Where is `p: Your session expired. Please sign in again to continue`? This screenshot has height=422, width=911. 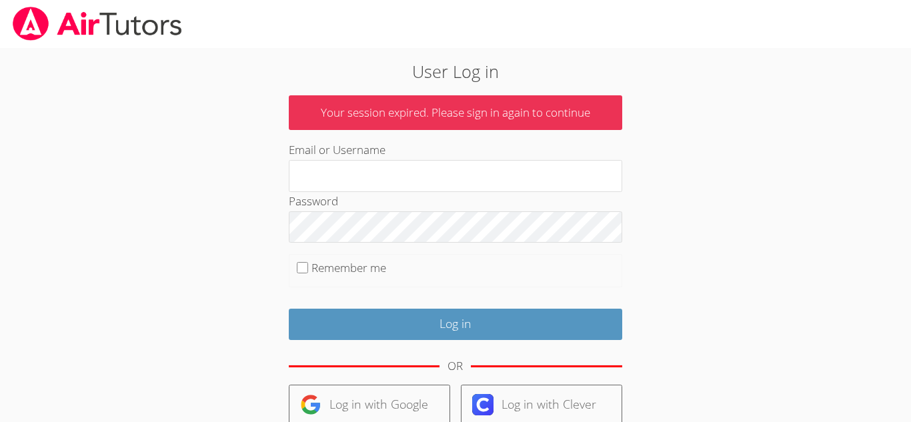 p: Your session expired. Please sign in again to continue is located at coordinates (455, 113).